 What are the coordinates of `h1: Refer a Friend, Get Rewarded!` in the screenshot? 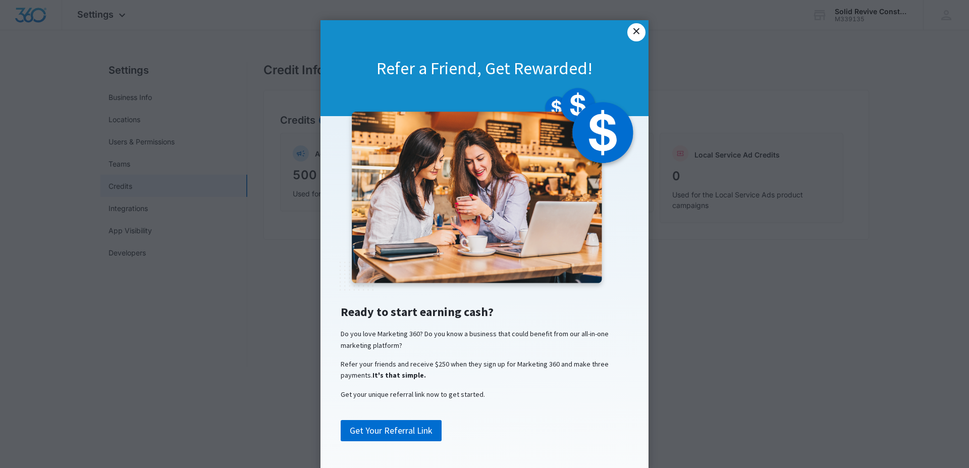 It's located at (484, 68).